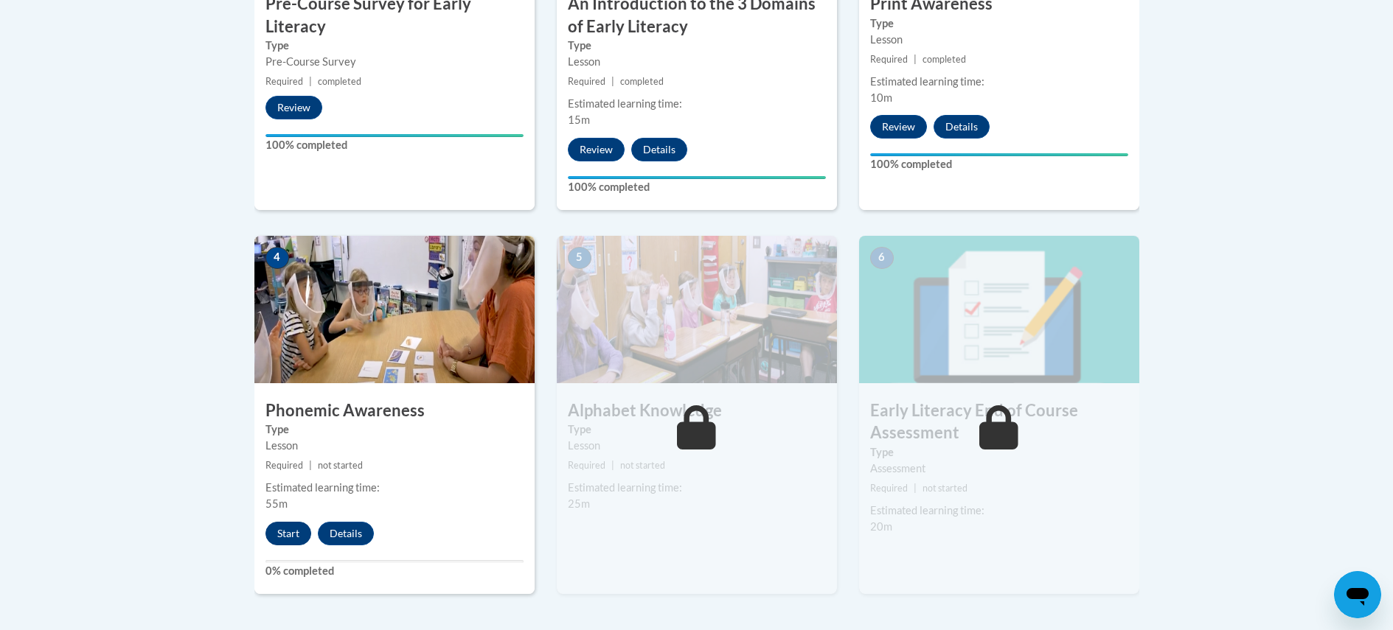  I want to click on h3: Phonemic Awareness, so click(394, 411).